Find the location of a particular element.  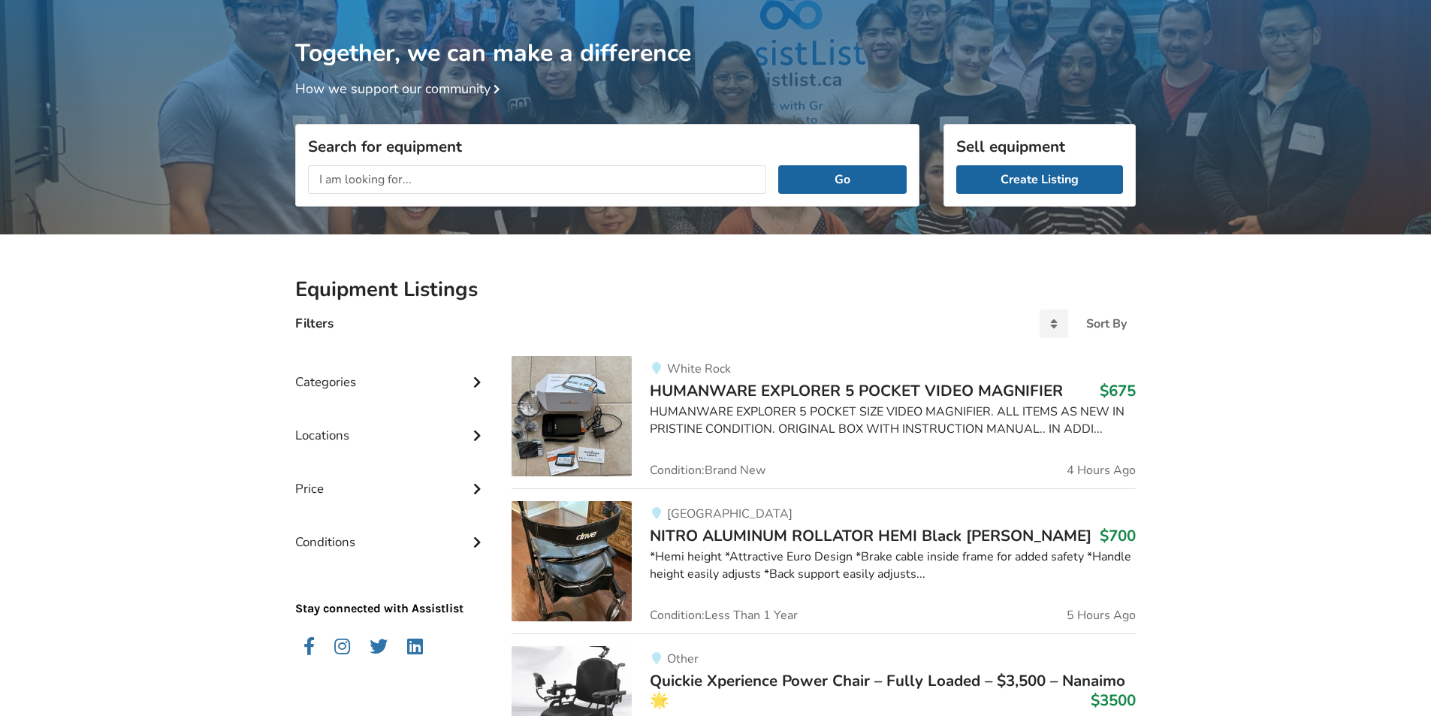

h3: $3500 is located at coordinates (1113, 700).